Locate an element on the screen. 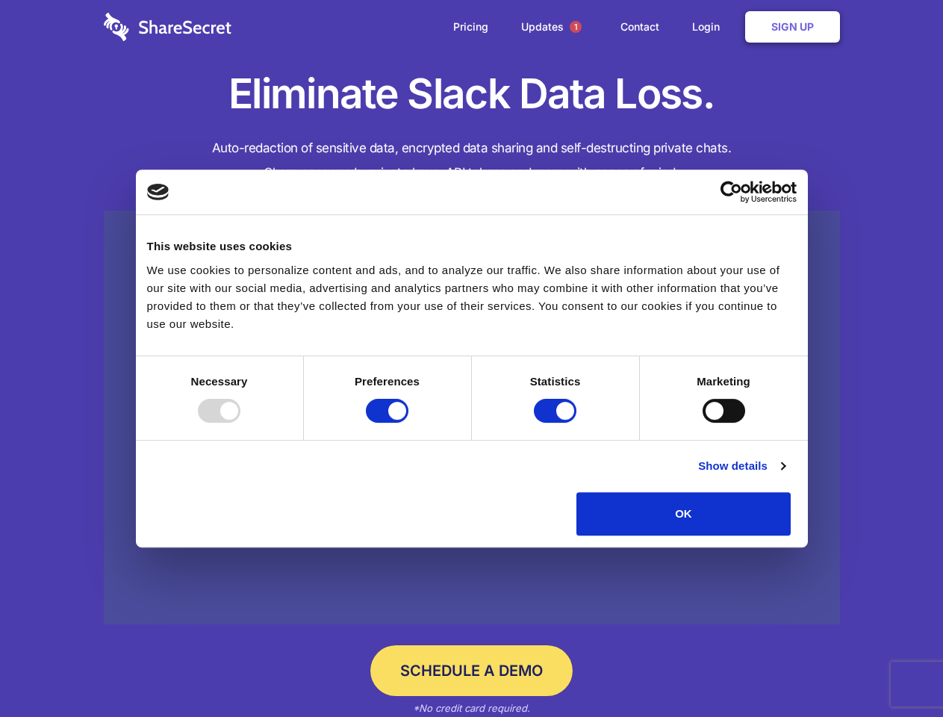 This screenshot has height=717, width=943. strong: Marketing is located at coordinates (723, 381).